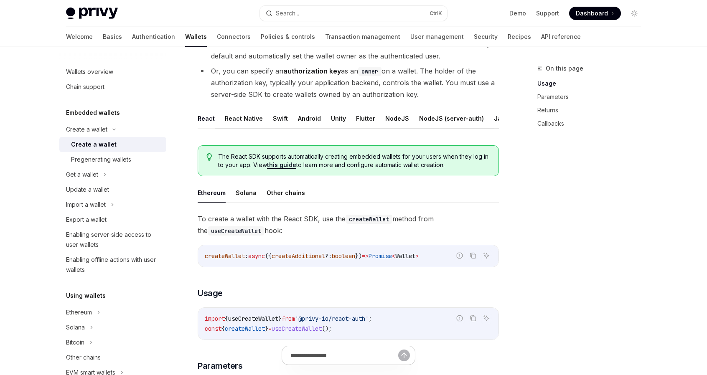 The width and height of the screenshot is (707, 375). What do you see at coordinates (82, 175) in the screenshot?
I see `div: Get a wallet` at bounding box center [82, 175].